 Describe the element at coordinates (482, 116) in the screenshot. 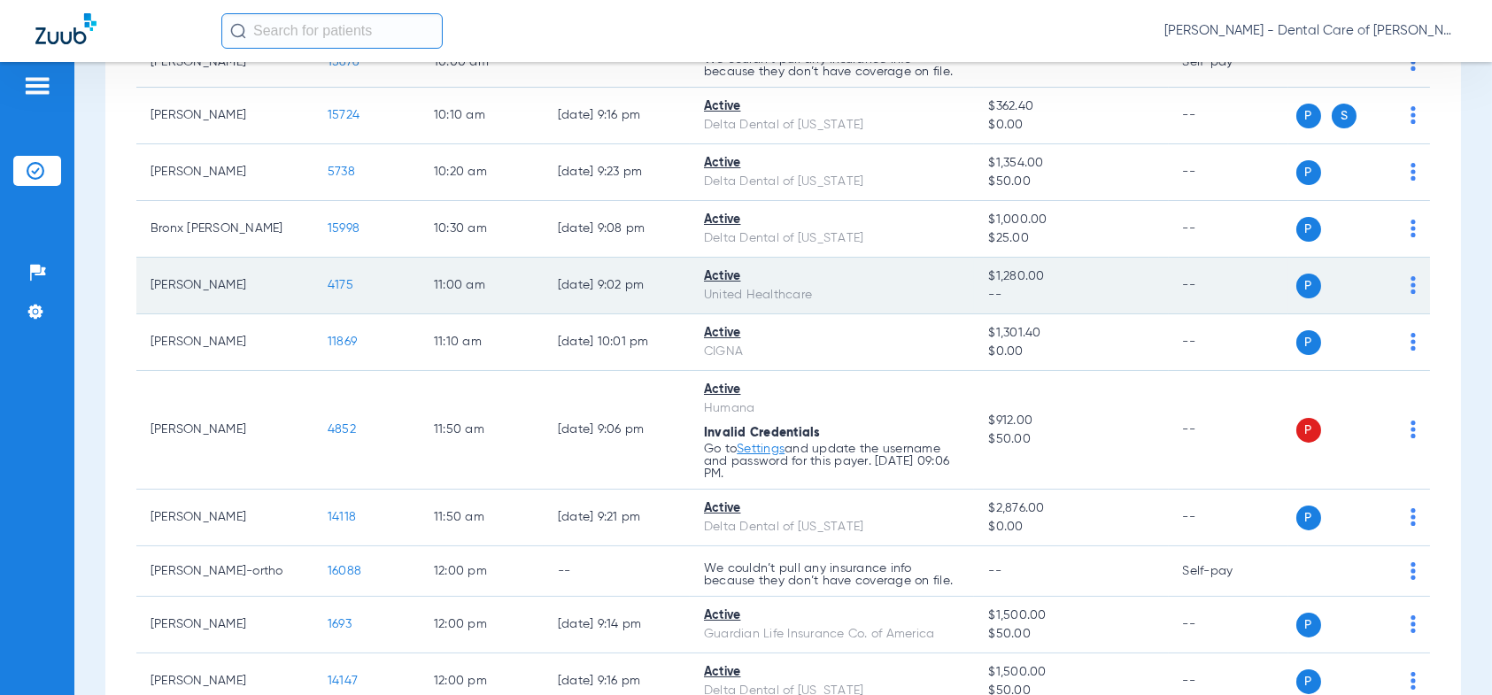

I see `td: 10:10 AM` at that location.